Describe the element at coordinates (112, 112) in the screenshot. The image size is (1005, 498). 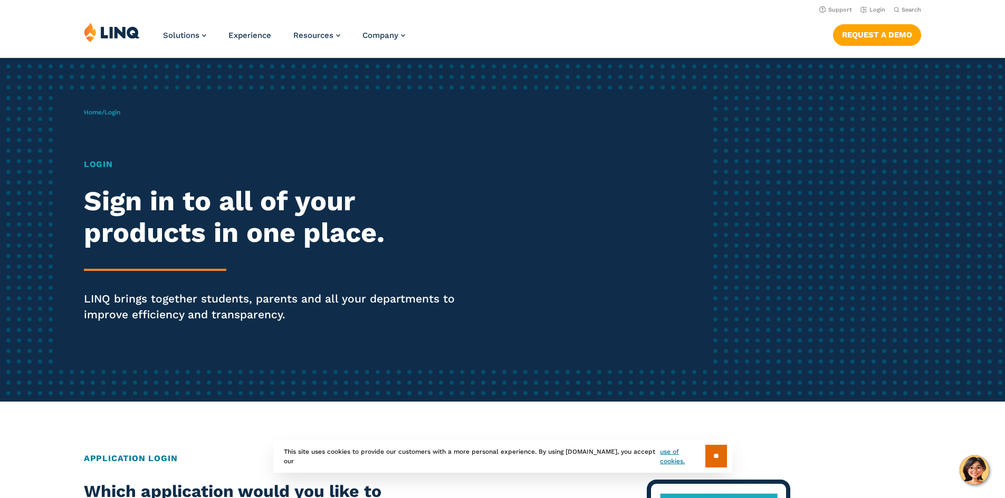
I see `span: Login` at that location.